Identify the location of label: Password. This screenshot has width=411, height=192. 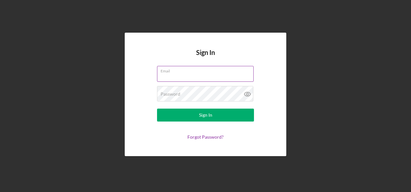
(170, 94).